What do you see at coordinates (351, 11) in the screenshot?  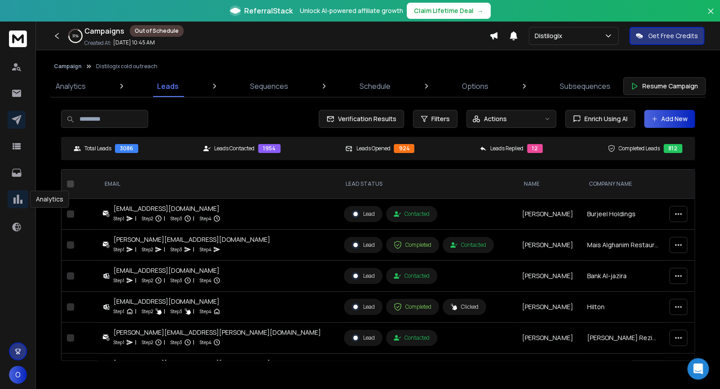 I see `p: Unlock AI-powered affiliate growth` at bounding box center [351, 11].